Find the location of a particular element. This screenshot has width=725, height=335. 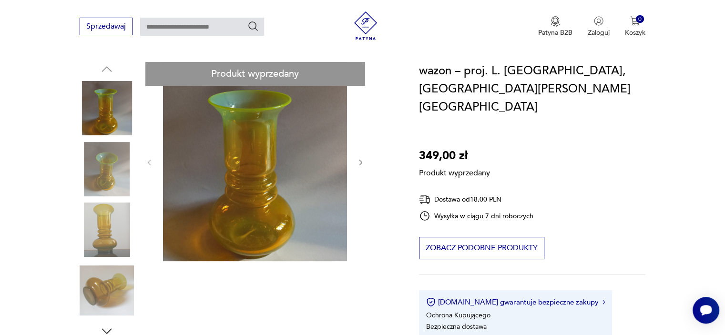

a: Ikona medaluPatyna B2B is located at coordinates (555, 27).